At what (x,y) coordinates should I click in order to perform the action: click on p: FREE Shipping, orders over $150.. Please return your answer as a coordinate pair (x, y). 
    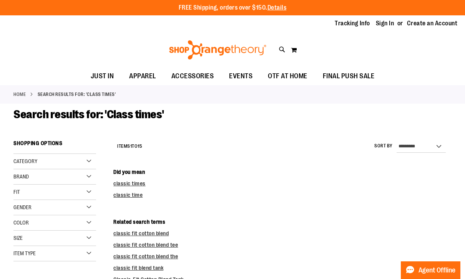
    Looking at the image, I should click on (232, 8).